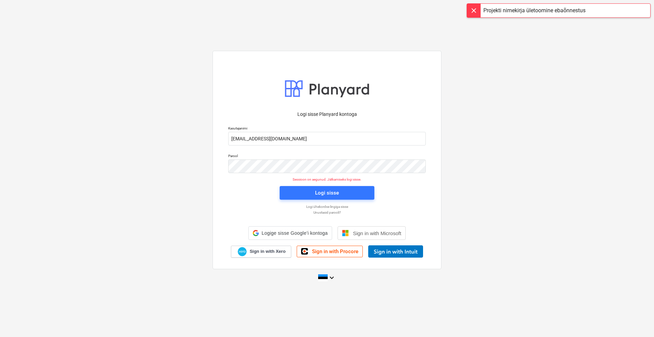  What do you see at coordinates (327, 212) in the screenshot?
I see `a: Unustasid parooli?` at bounding box center [327, 212].